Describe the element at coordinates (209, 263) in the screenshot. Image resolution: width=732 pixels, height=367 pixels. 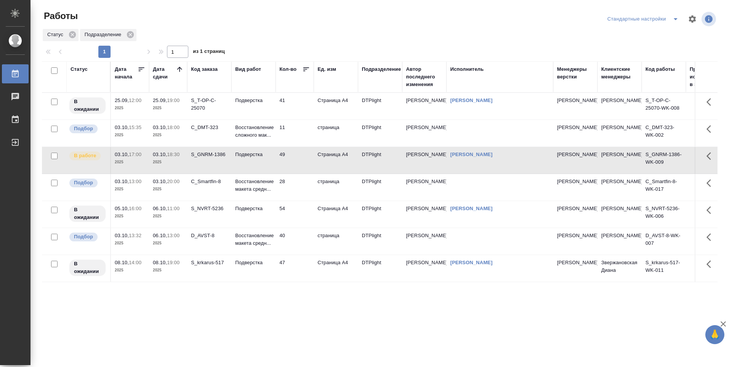
I see `div: S_krkarus-517` at that location.